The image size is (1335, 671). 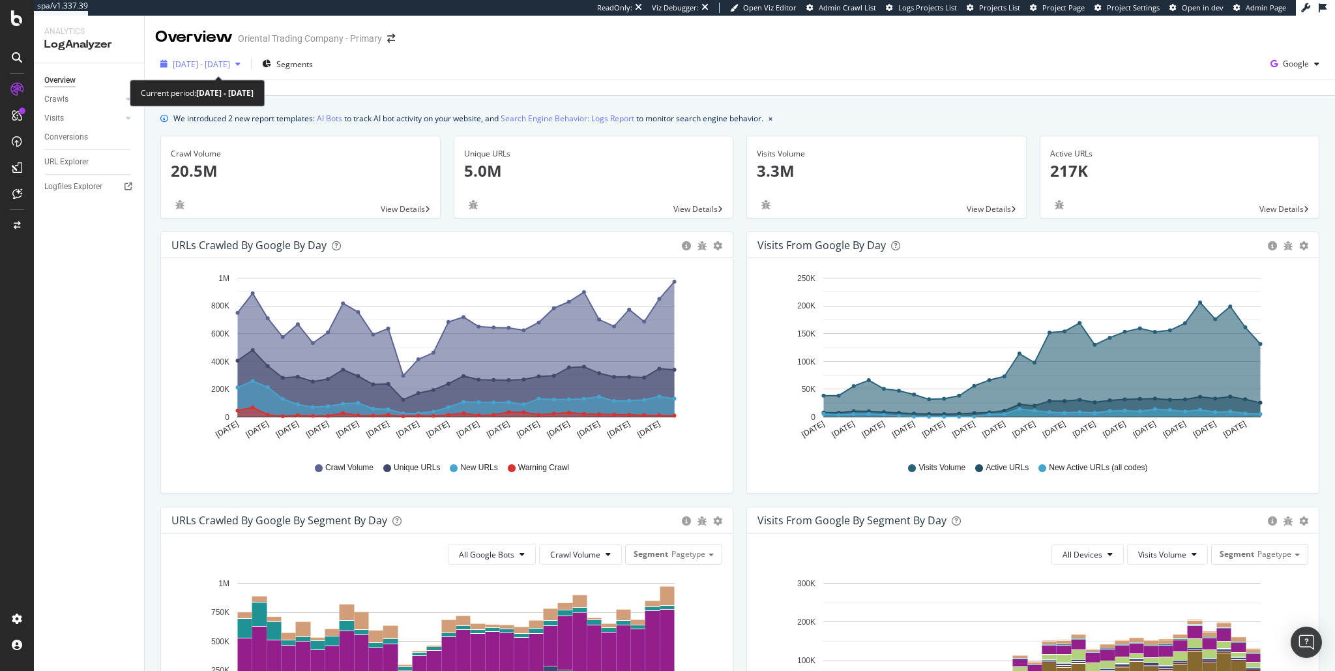 I want to click on a: AI Bots, so click(x=329, y=118).